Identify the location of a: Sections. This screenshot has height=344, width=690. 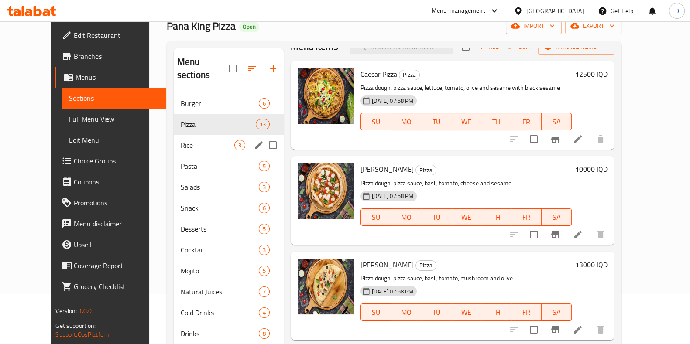
(114, 98).